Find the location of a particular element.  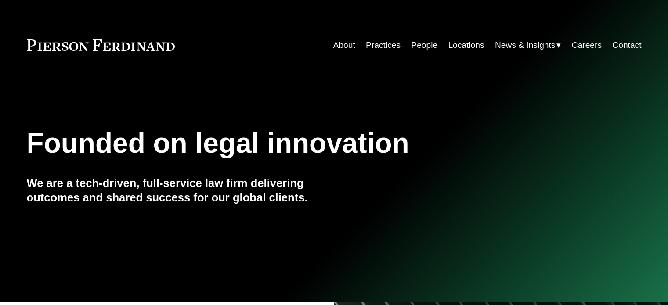

a: Careers is located at coordinates (587, 45).